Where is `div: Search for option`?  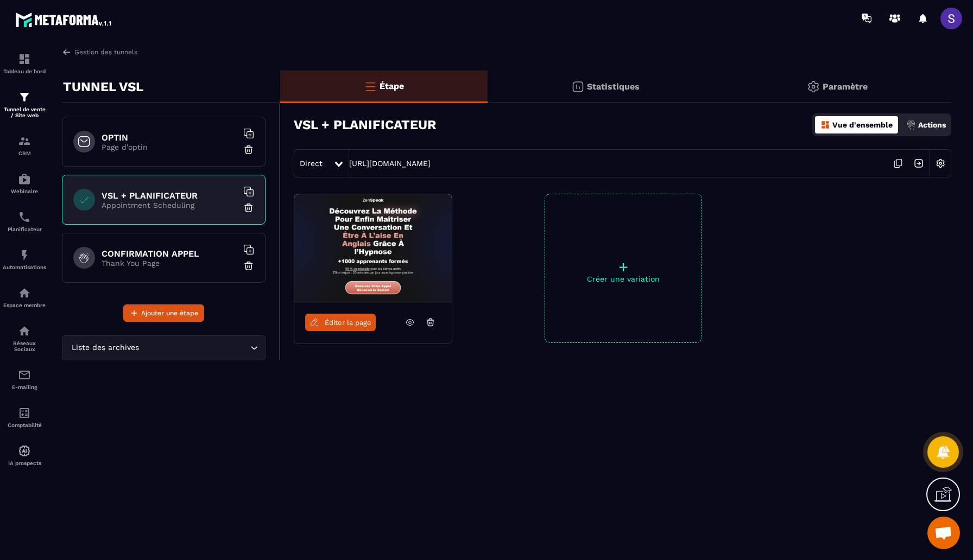
div: Search for option is located at coordinates (163, 348).